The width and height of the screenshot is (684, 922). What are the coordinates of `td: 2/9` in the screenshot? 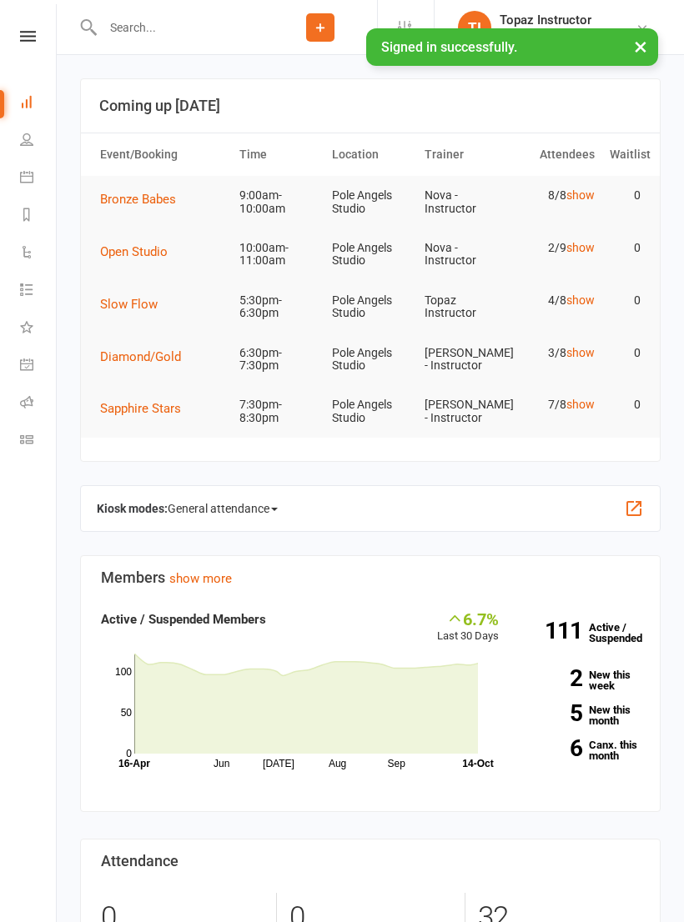 It's located at (555, 248).